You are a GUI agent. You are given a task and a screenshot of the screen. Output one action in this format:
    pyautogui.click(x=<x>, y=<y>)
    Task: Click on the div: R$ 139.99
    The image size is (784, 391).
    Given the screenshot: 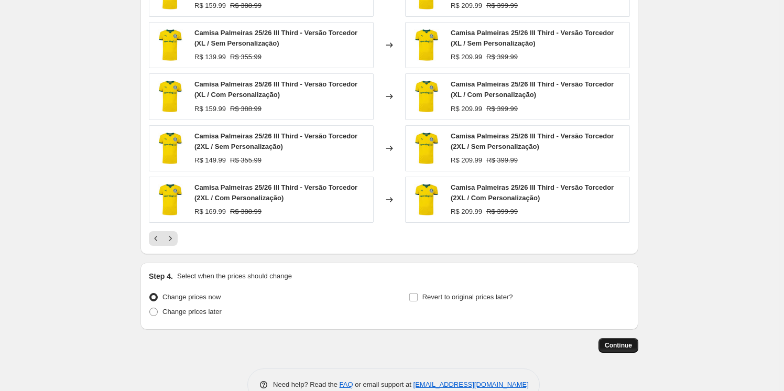 What is the action you would take?
    pyautogui.click(x=210, y=57)
    